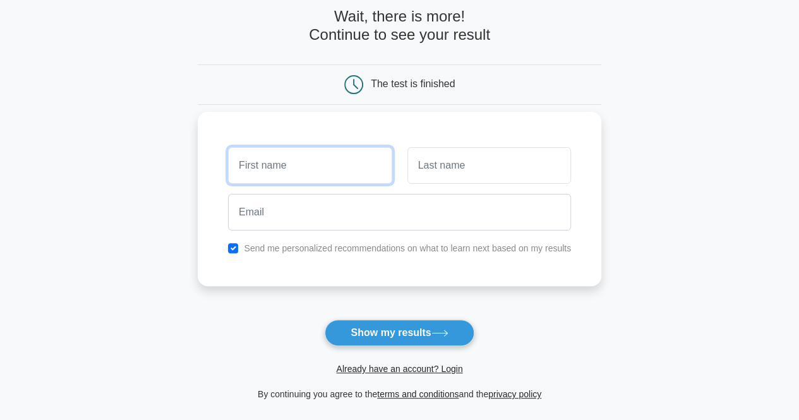  I want to click on a: Already have an account? Login, so click(399, 369).